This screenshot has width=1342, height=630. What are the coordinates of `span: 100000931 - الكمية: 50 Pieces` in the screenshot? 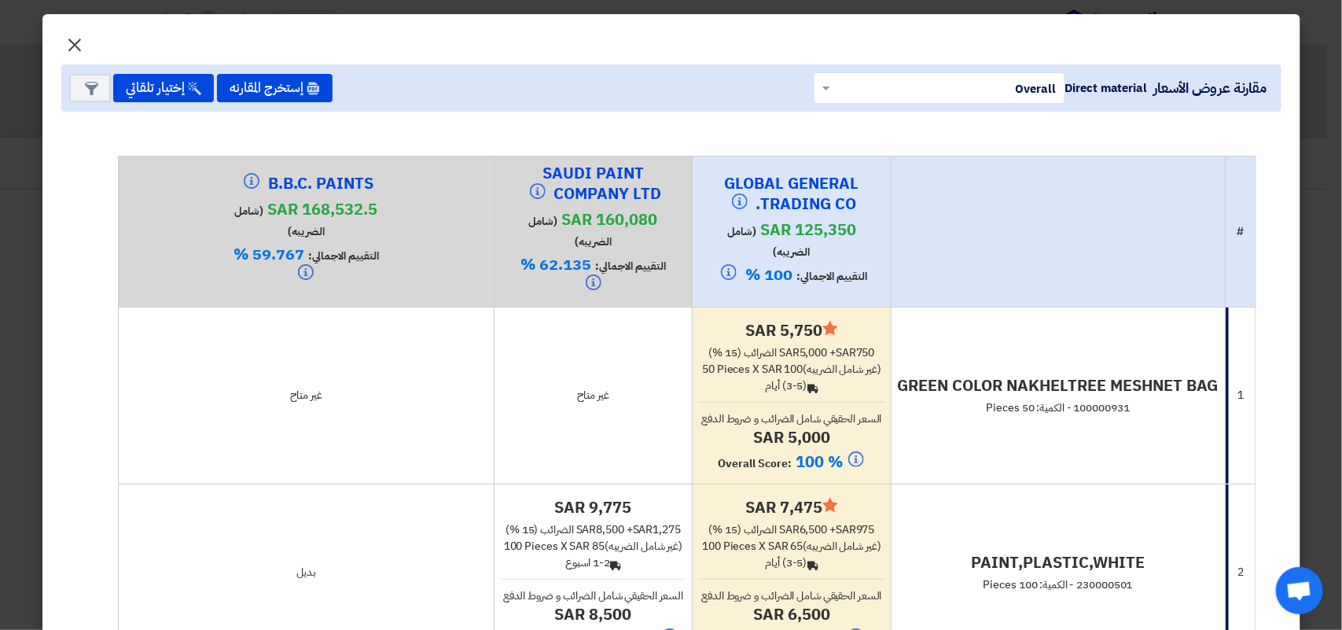 It's located at (1058, 407).